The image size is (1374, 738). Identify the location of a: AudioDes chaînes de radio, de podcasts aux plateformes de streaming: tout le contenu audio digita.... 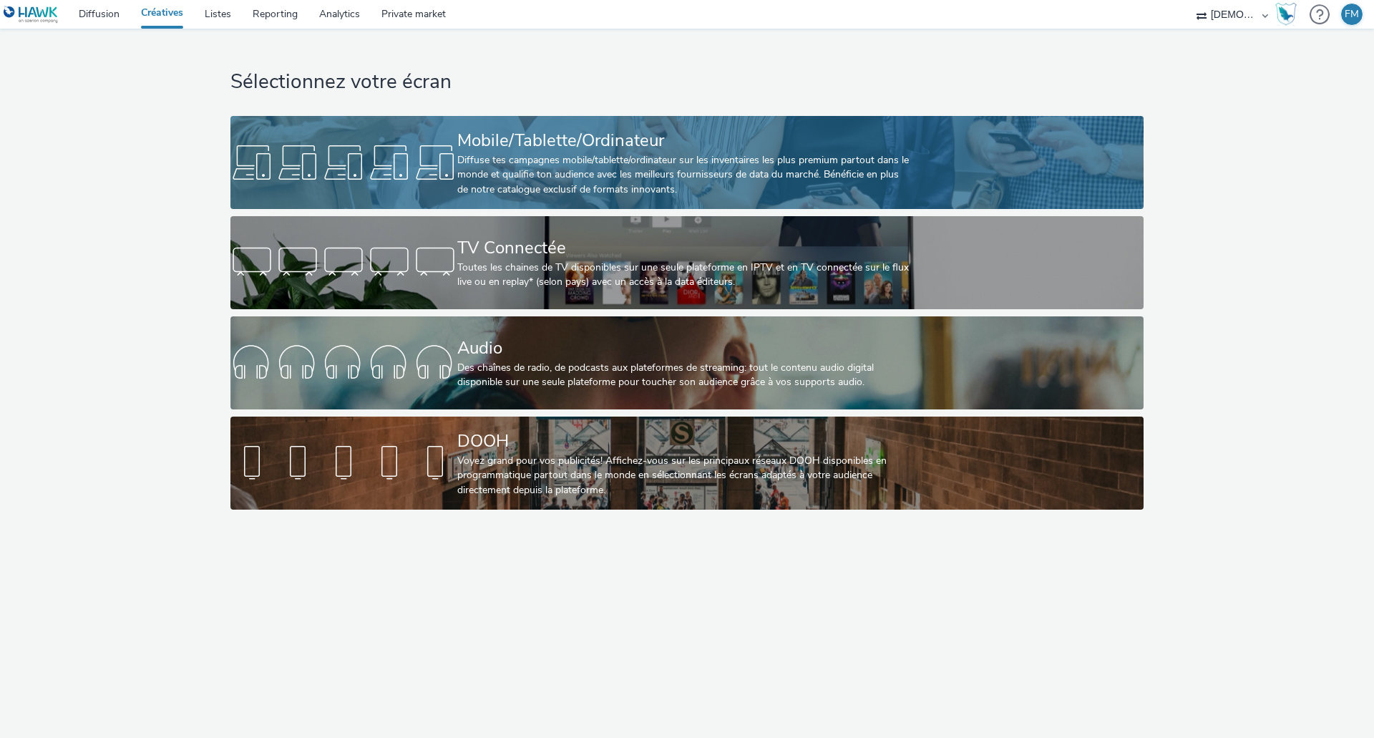
(686, 363).